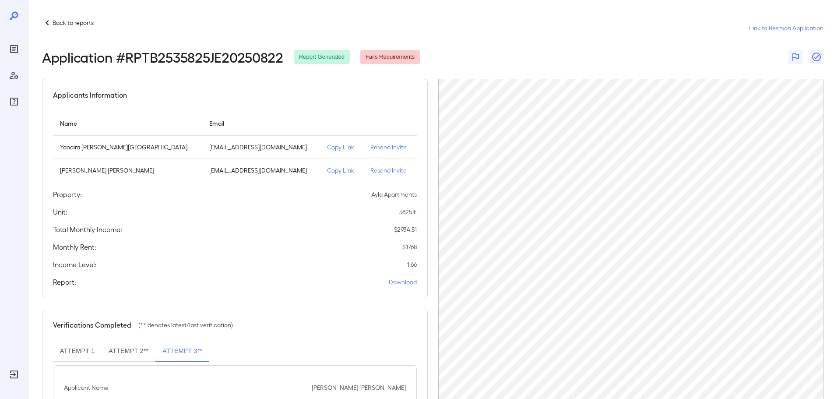  What do you see at coordinates (127, 123) in the screenshot?
I see `th: Name` at bounding box center [127, 123].